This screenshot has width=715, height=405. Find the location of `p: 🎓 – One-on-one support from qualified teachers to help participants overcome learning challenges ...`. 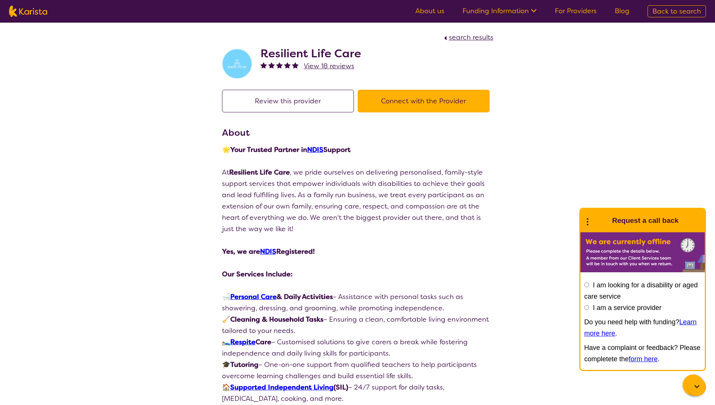

p: 🎓 – One-on-one support from qualified teachers to help participants overcome learning challenges ... is located at coordinates (358, 370).